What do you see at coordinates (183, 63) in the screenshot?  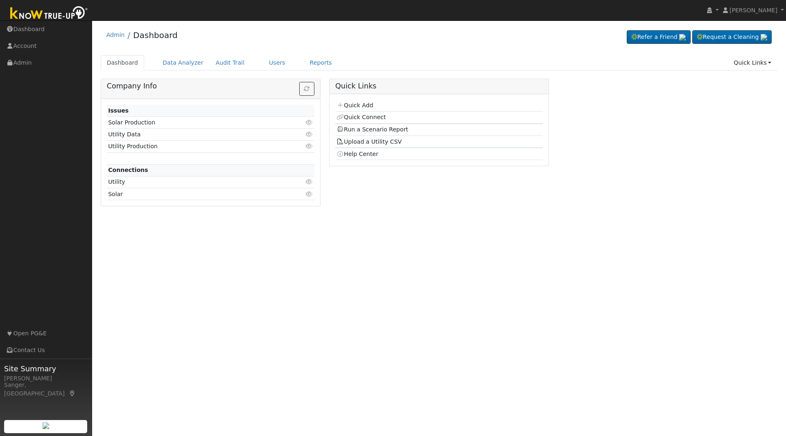 I see `a: Data Analyzer` at bounding box center [183, 63].